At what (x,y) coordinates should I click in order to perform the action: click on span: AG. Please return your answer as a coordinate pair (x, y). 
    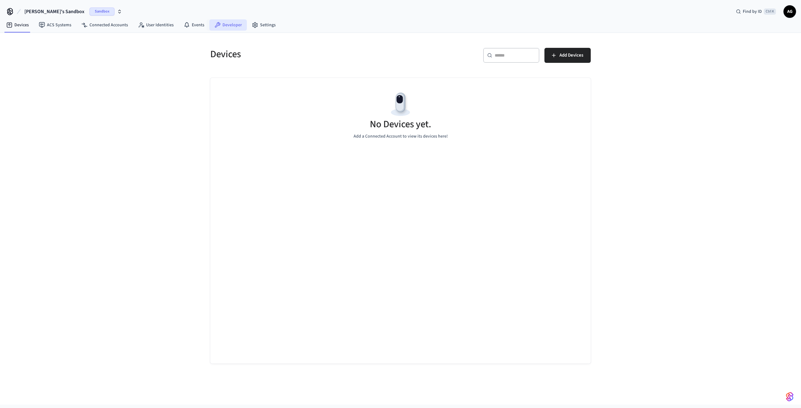
    Looking at the image, I should click on (789, 12).